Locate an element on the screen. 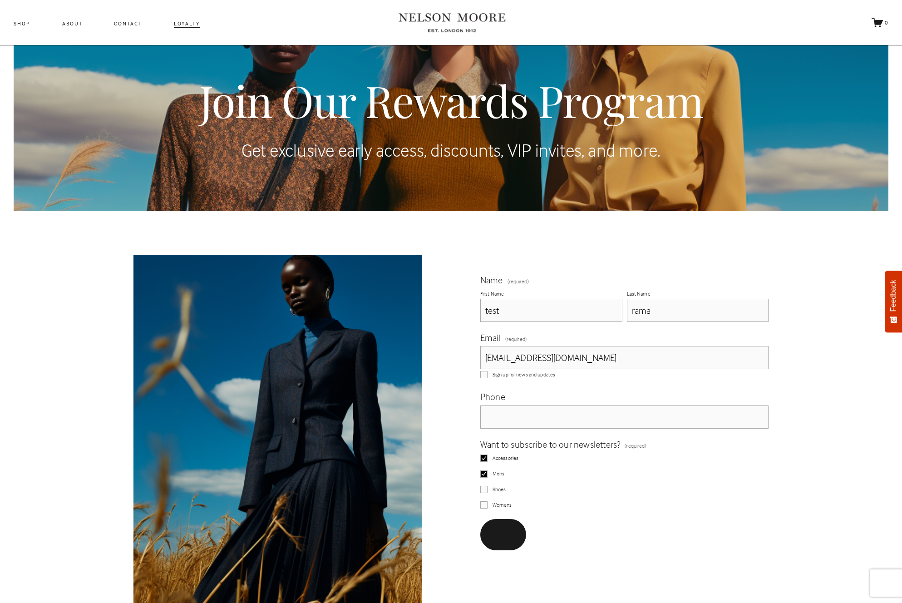 This screenshot has width=902, height=603. img: Nelson Moore is located at coordinates (452, 23).